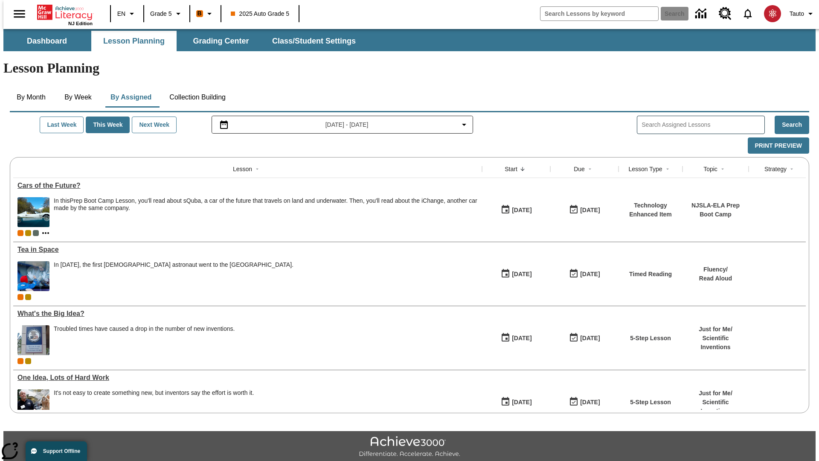  Describe the element at coordinates (78, 97) in the screenshot. I see `button: By Week` at that location.